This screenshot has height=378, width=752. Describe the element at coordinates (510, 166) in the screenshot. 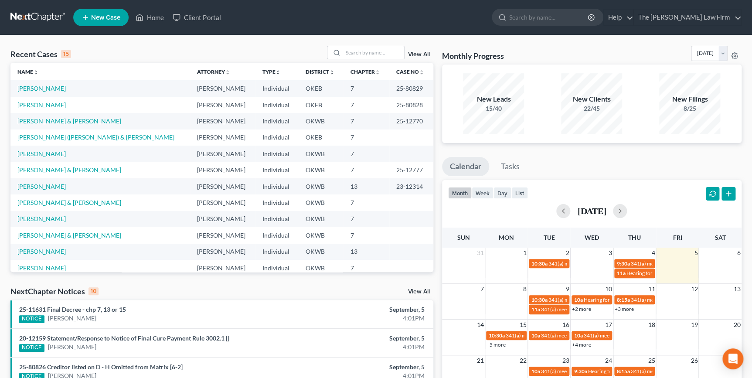

I see `a: Tasks` at that location.